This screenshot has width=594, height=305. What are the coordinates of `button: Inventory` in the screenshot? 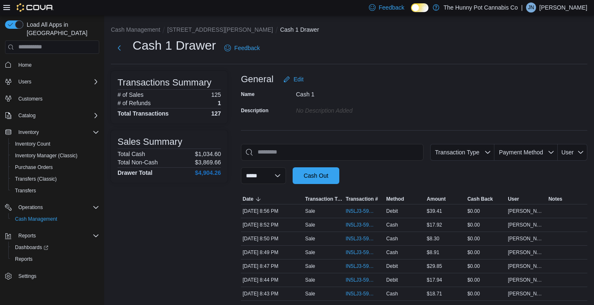 It's located at (52, 132).